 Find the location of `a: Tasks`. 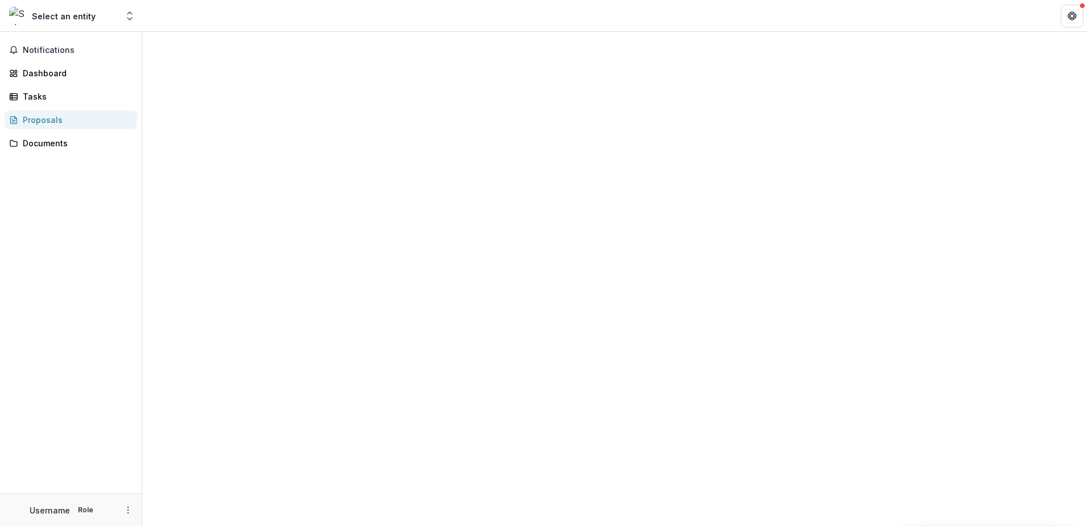

a: Tasks is located at coordinates (71, 96).